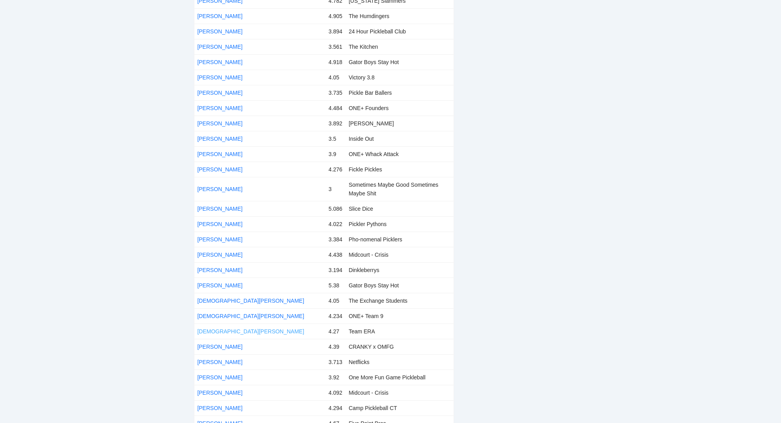 The height and width of the screenshot is (423, 781). I want to click on td: The Kitchen, so click(399, 46).